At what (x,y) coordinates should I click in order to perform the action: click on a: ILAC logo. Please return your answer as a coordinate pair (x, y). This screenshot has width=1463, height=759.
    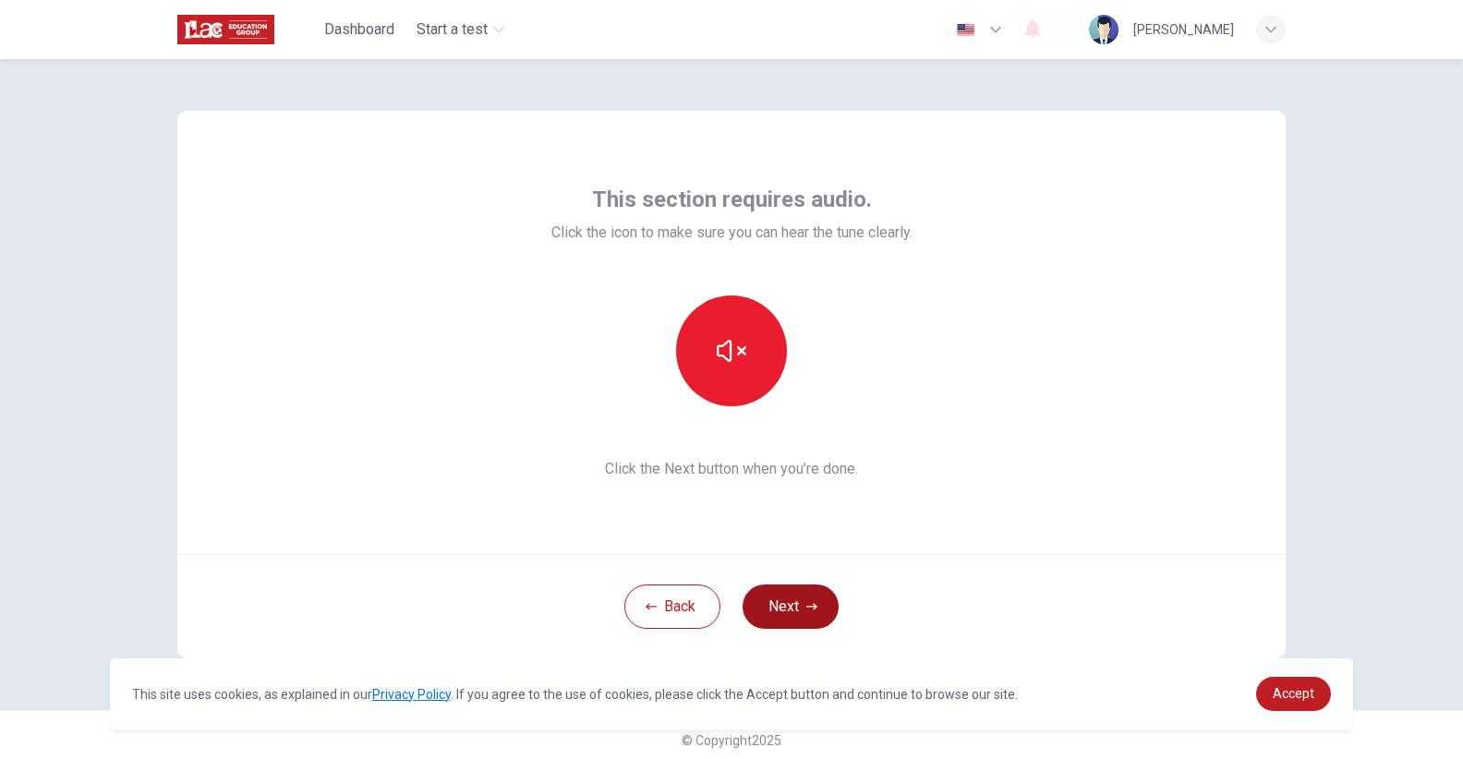
    Looking at the image, I should click on (247, 30).